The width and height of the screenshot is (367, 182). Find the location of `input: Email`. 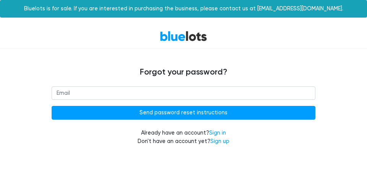

input: Email is located at coordinates (184, 93).